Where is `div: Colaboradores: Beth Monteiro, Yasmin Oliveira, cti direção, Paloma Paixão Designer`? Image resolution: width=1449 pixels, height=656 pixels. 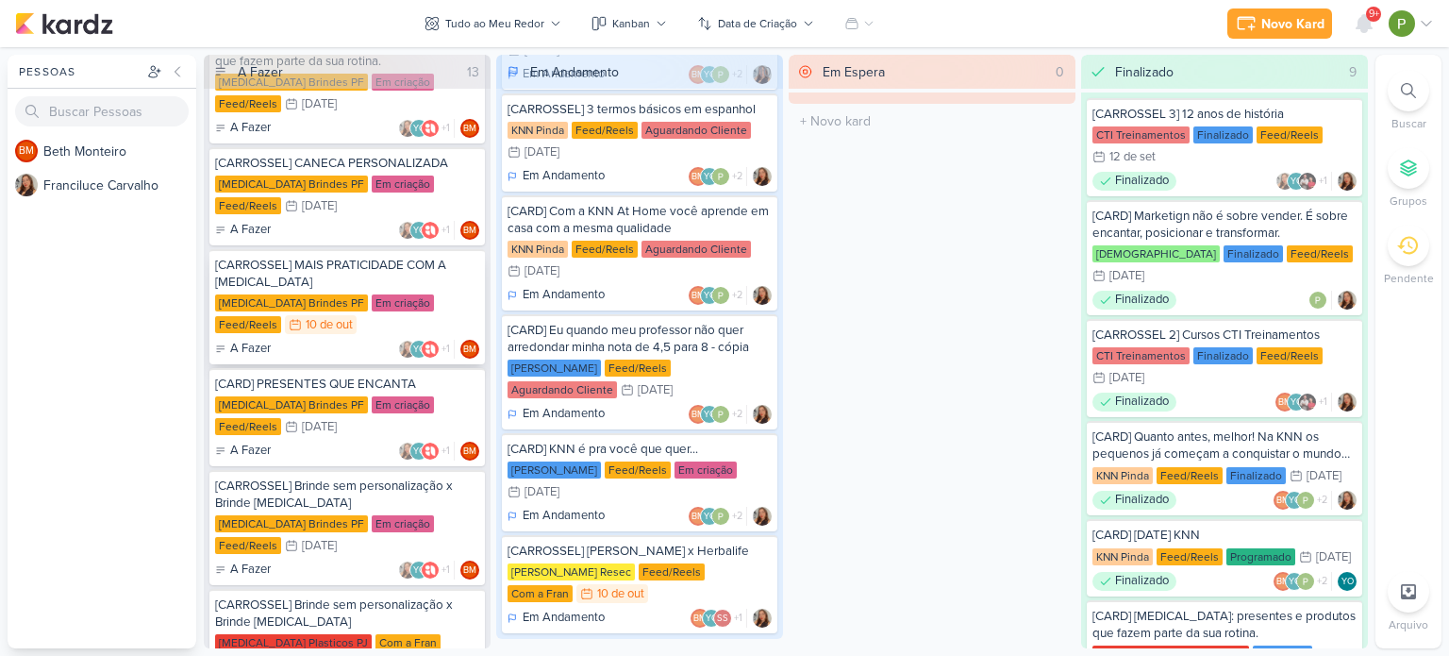
div: Colaboradores: Beth Monteiro, Yasmin Oliveira, cti direção, Paloma Paixão Designer is located at coordinates (1304, 402).